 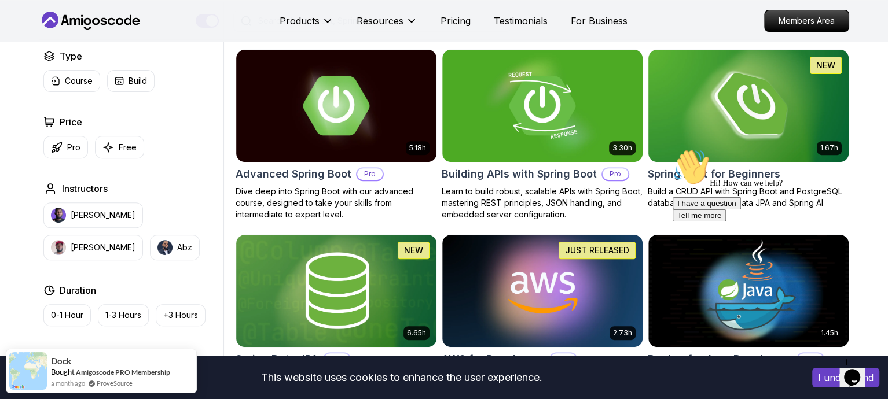 What do you see at coordinates (748, 129) in the screenshot?
I see `a: Spring Boot for Beginners card1.67hNEWSpring Boot for BeginnersBuild a CRUD API with Spring Boot ...` at bounding box center [748, 129].